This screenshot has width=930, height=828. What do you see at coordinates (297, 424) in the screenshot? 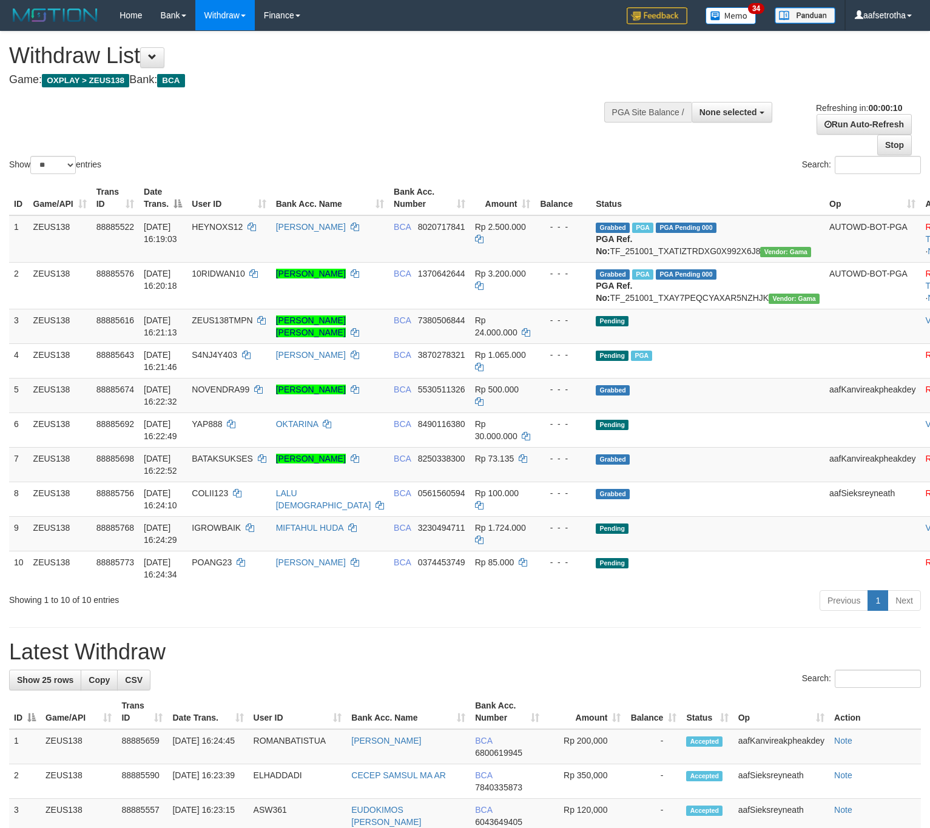
I see `a: OKTARINA` at bounding box center [297, 424].